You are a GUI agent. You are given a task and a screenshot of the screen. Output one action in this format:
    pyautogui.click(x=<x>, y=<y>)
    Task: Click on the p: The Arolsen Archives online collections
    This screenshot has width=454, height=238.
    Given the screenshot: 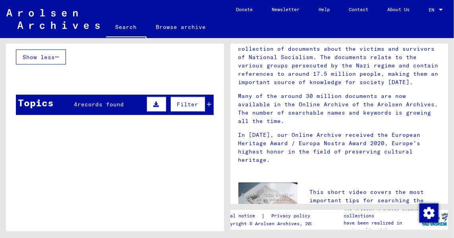 What is the action you would take?
    pyautogui.click(x=382, y=212)
    